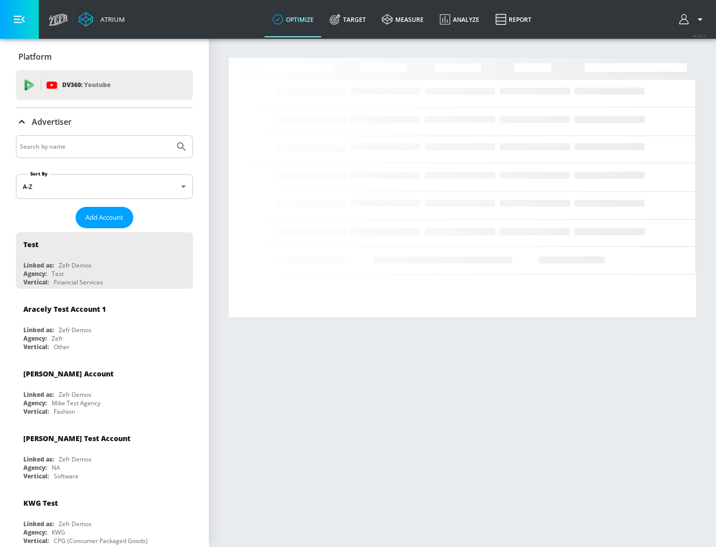 The image size is (716, 547). Describe the element at coordinates (95, 147) in the screenshot. I see `input: Search by name` at that location.